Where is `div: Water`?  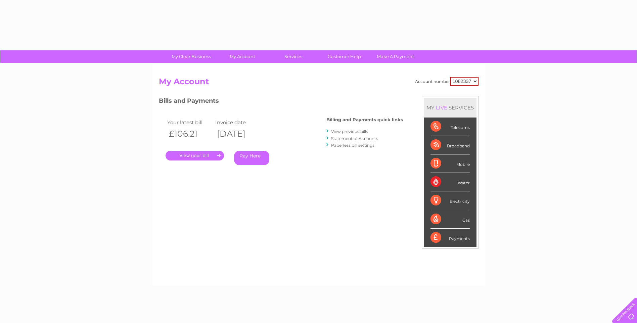
div: Water is located at coordinates (450, 182).